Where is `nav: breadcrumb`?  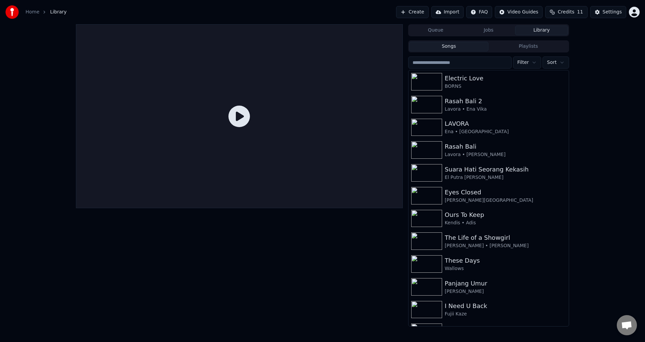 nav: breadcrumb is located at coordinates (46, 12).